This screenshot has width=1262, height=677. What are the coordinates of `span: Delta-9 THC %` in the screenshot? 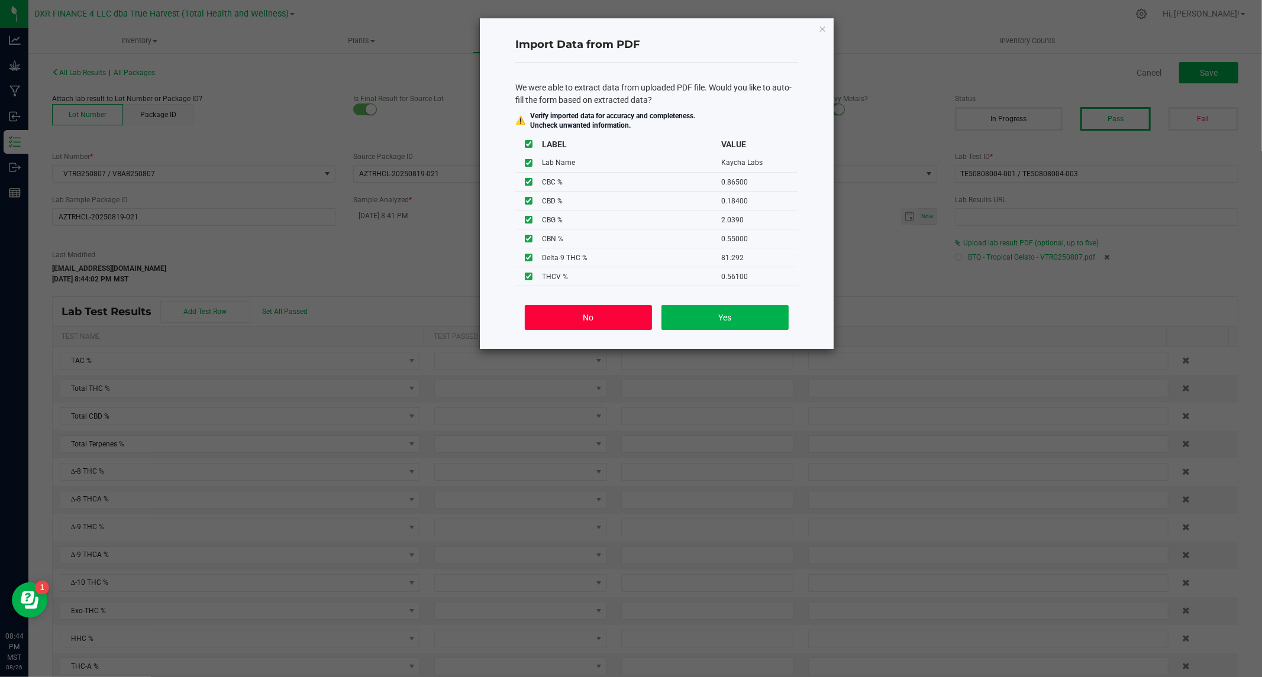 It's located at (564, 258).